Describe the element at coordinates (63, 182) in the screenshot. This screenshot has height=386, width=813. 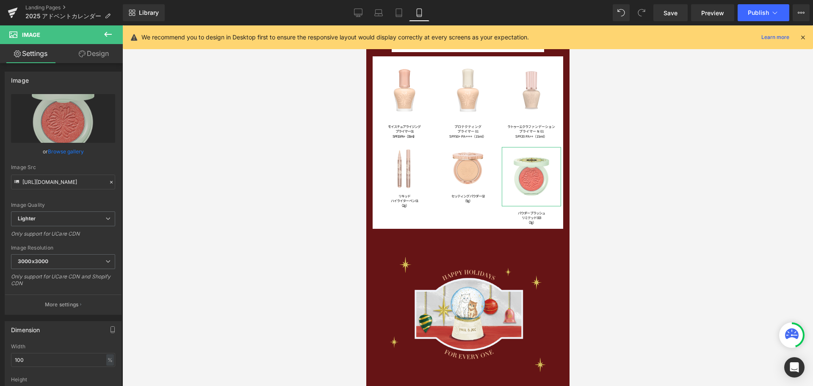
I see `input: Link` at that location.